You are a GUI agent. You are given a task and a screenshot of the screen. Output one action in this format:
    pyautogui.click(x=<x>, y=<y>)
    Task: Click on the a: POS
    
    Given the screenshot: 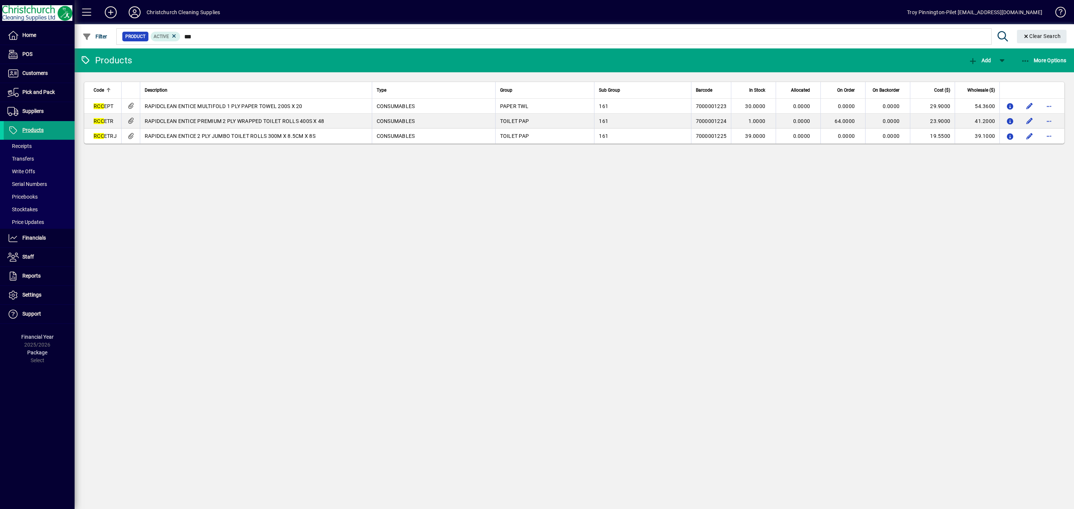 What is the action you would take?
    pyautogui.click(x=39, y=54)
    